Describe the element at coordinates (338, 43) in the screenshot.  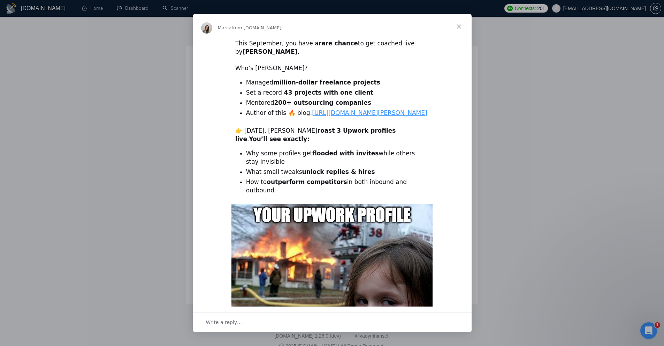
I see `b: rare chance` at that location.